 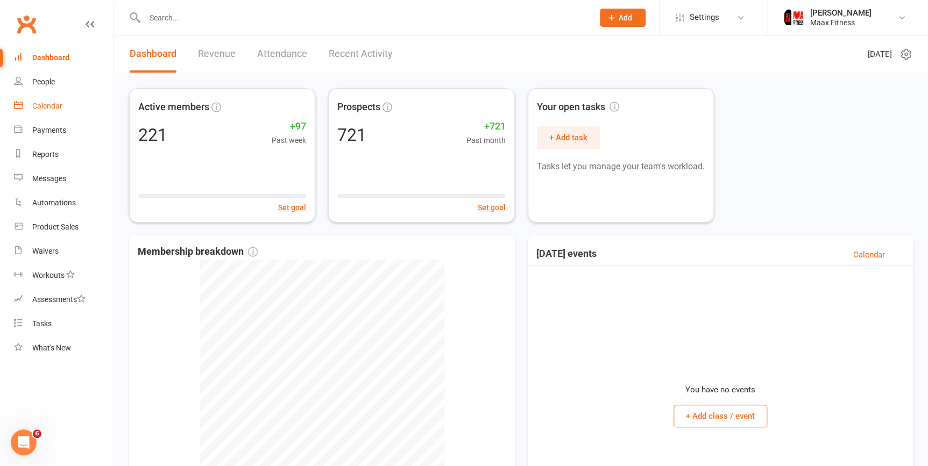 I want to click on div: Automations, so click(x=54, y=203).